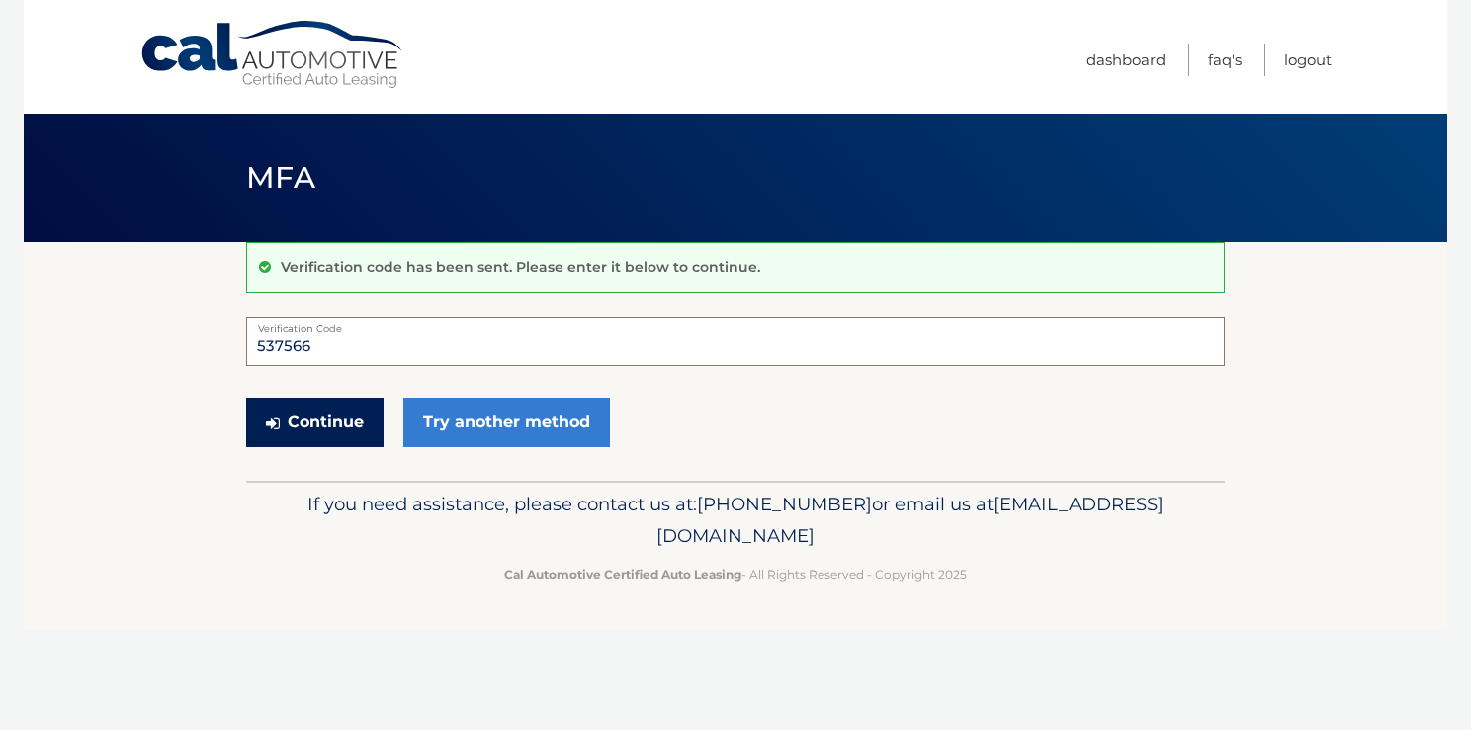  What do you see at coordinates (506, 422) in the screenshot?
I see `a: Try another method` at bounding box center [506, 422].